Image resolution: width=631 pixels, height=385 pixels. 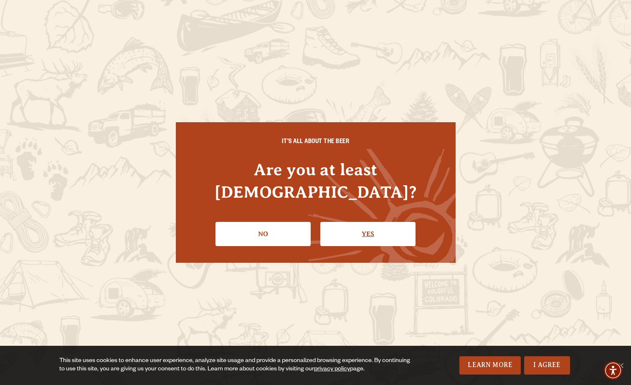 I want to click on a: Confirm I'm 21 or older, so click(x=368, y=234).